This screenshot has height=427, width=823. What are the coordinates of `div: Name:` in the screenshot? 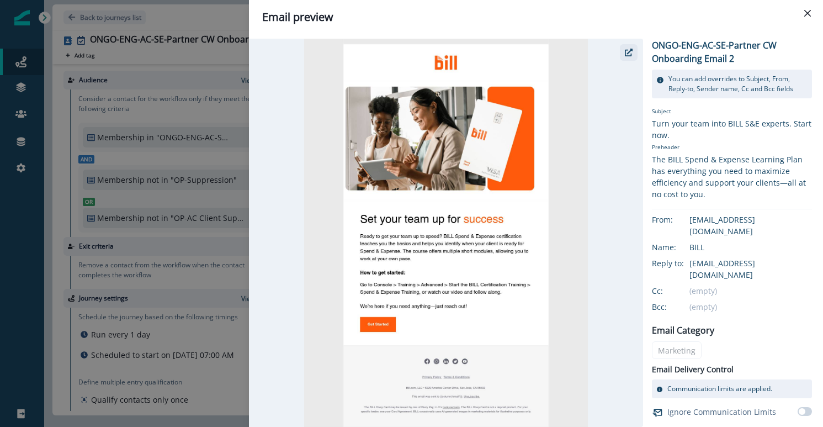 It's located at (679, 247).